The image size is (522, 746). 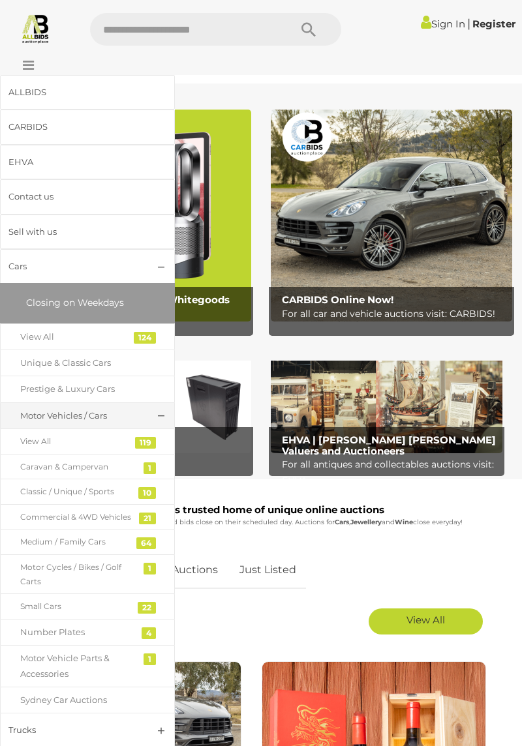 What do you see at coordinates (78, 389) in the screenshot?
I see `div: Prestige & Luxury Cars` at bounding box center [78, 389].